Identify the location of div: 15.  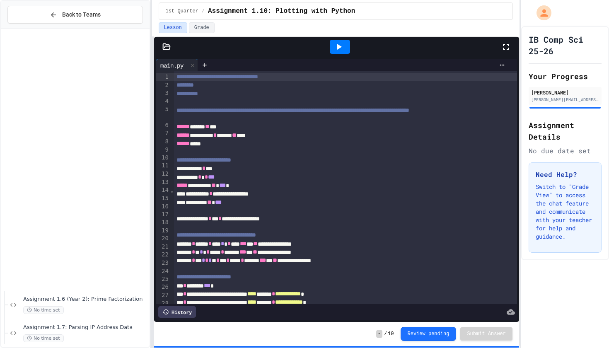
(163, 198).